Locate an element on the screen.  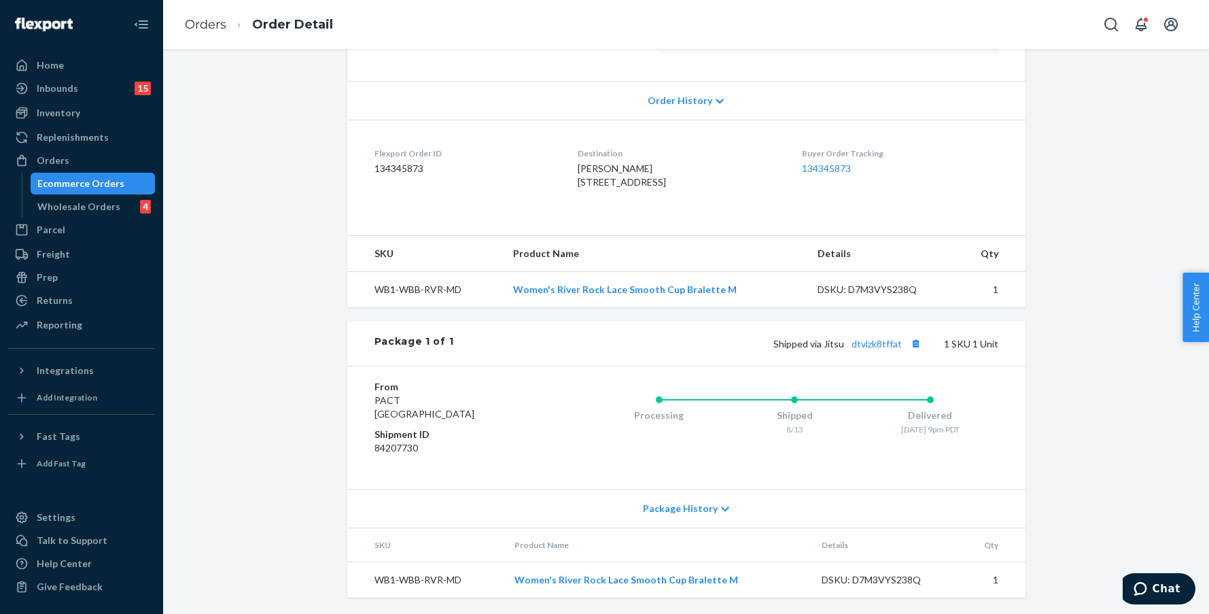
a: 134345873 is located at coordinates (826, 168).